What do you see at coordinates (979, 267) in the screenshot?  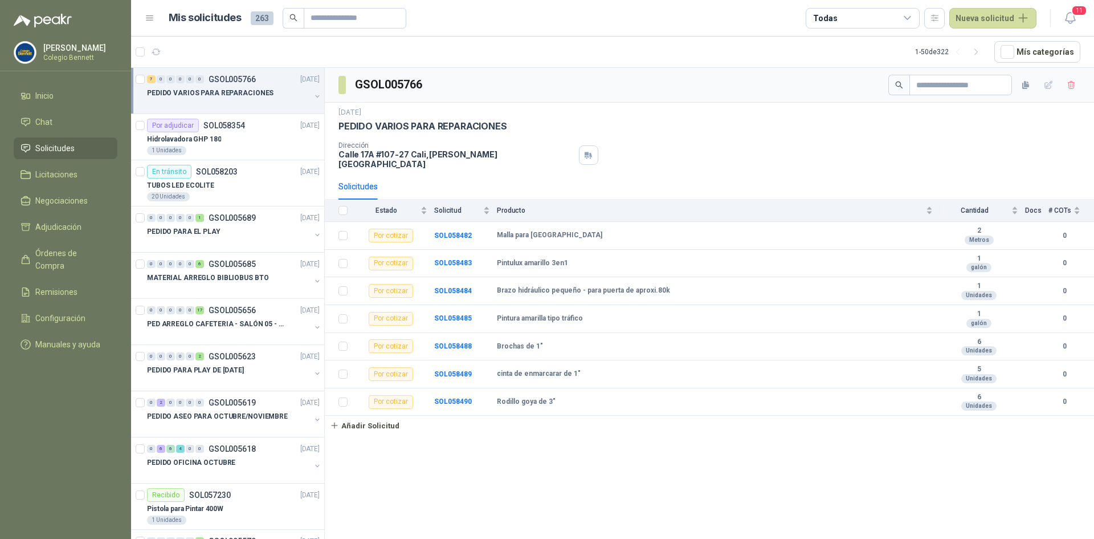 I see `div: galón` at bounding box center [979, 267].